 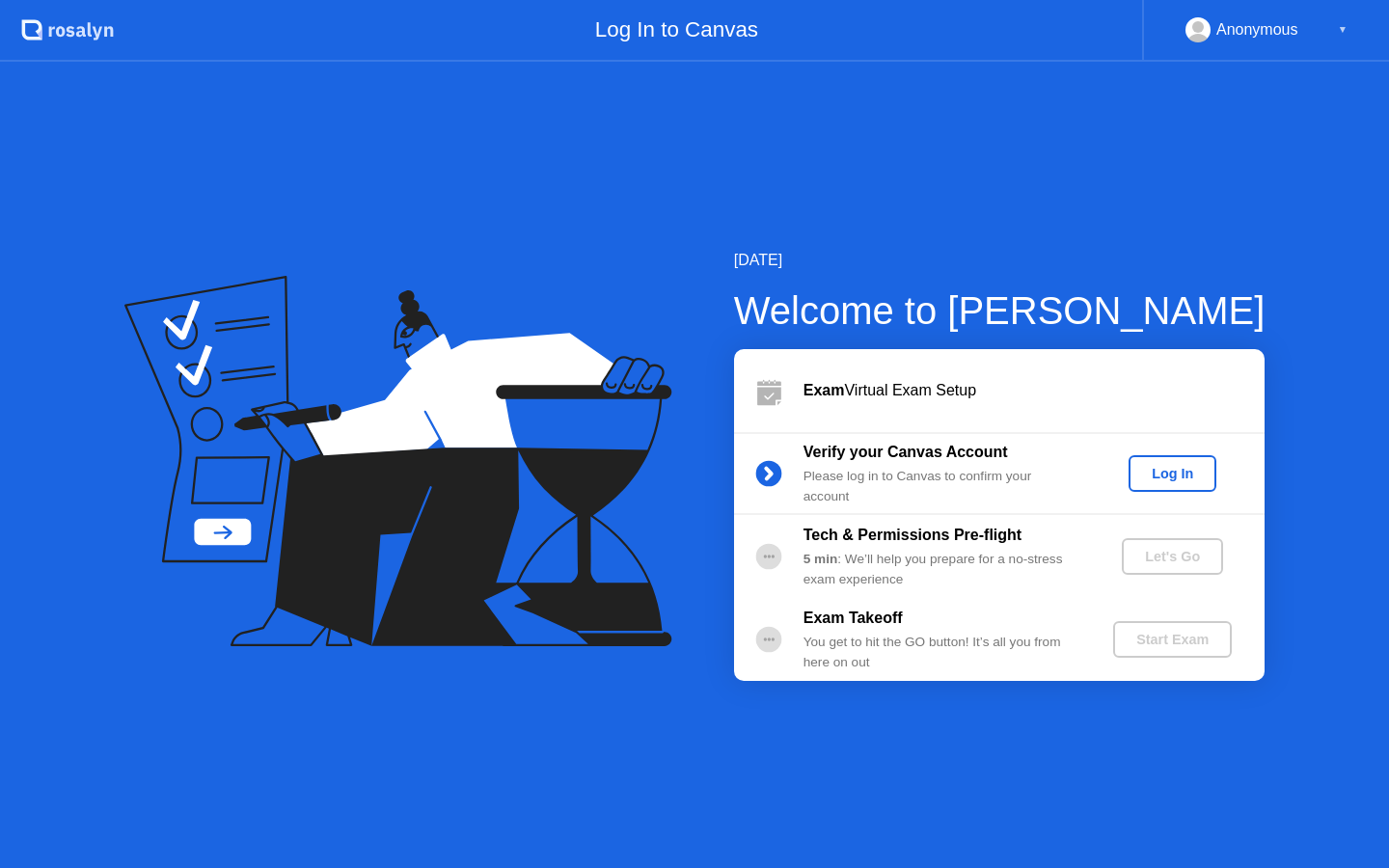 What do you see at coordinates (943, 486) in the screenshot?
I see `div: Please log in to Canvas to confirm your account` at bounding box center [943, 486].